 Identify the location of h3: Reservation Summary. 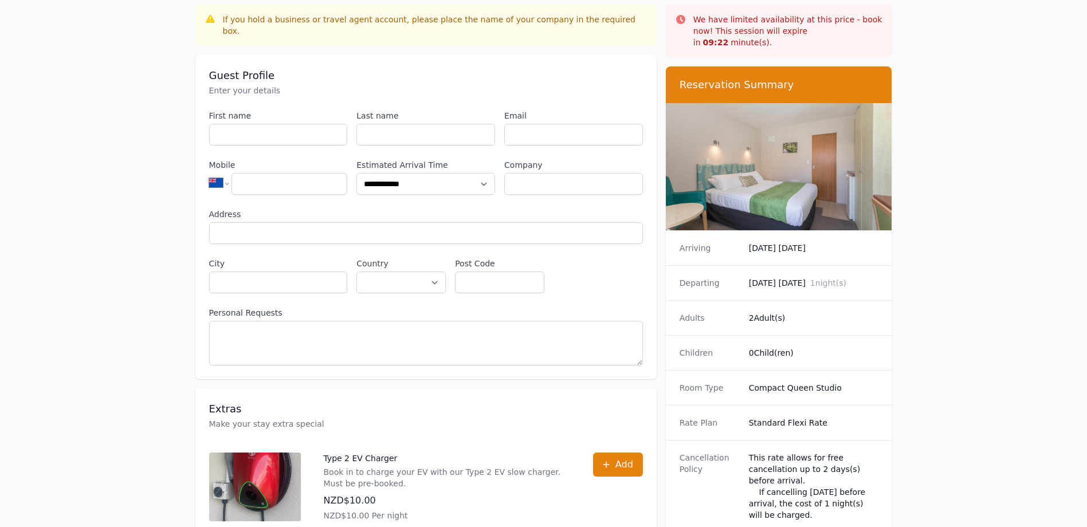
(779, 85).